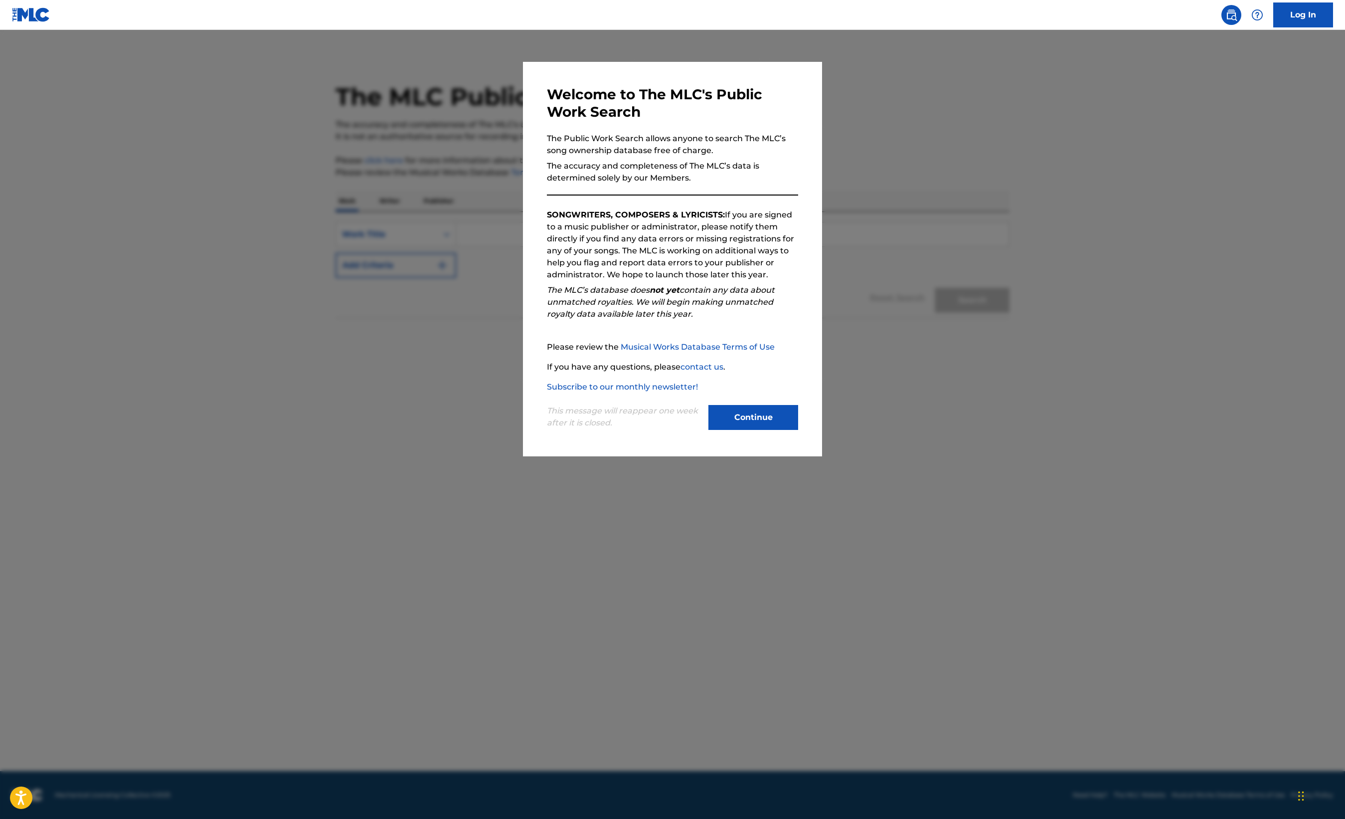 Image resolution: width=1345 pixels, height=819 pixels. Describe the element at coordinates (698, 347) in the screenshot. I see `a: Musical Works Database Terms of Use` at that location.